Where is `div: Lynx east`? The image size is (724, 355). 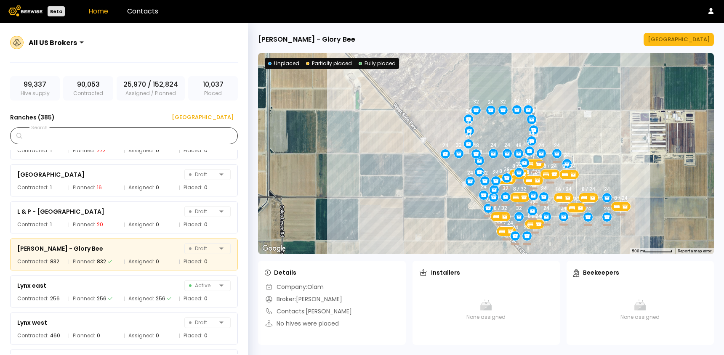
div: Lynx east is located at coordinates (32, 286).